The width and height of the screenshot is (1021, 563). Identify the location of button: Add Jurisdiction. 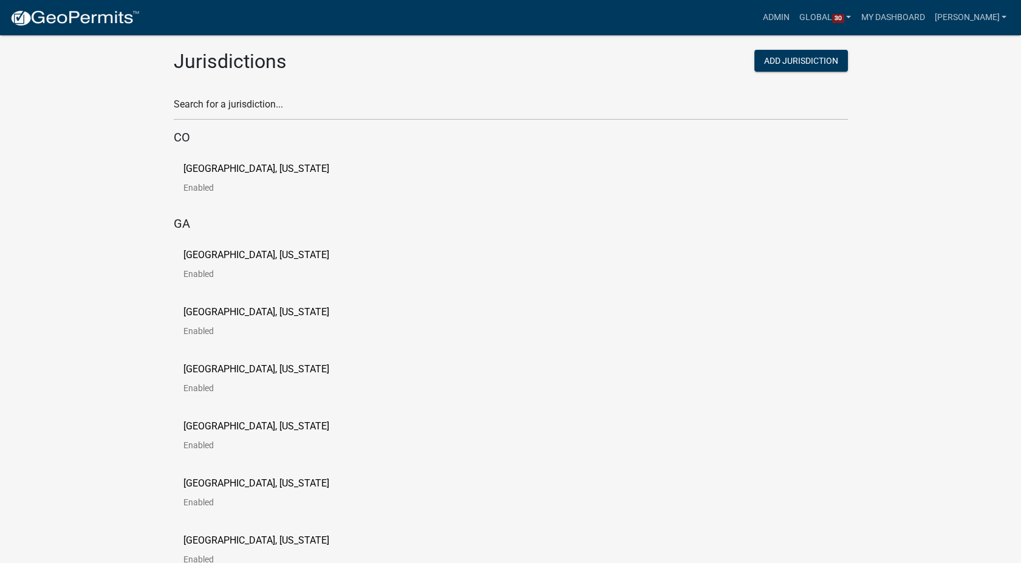
(801, 61).